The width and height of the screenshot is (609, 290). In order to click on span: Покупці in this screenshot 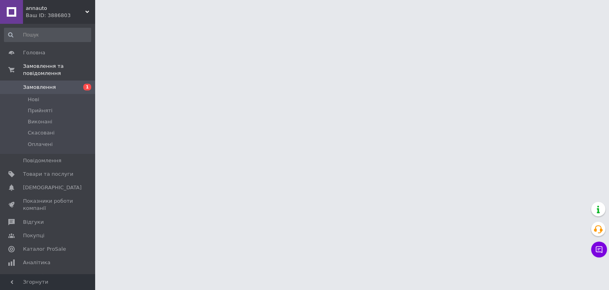, I will do `click(34, 236)`.